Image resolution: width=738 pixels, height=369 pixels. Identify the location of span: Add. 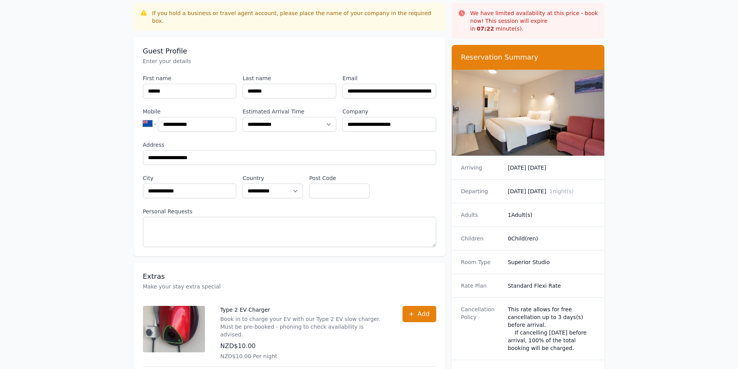
(424, 314).